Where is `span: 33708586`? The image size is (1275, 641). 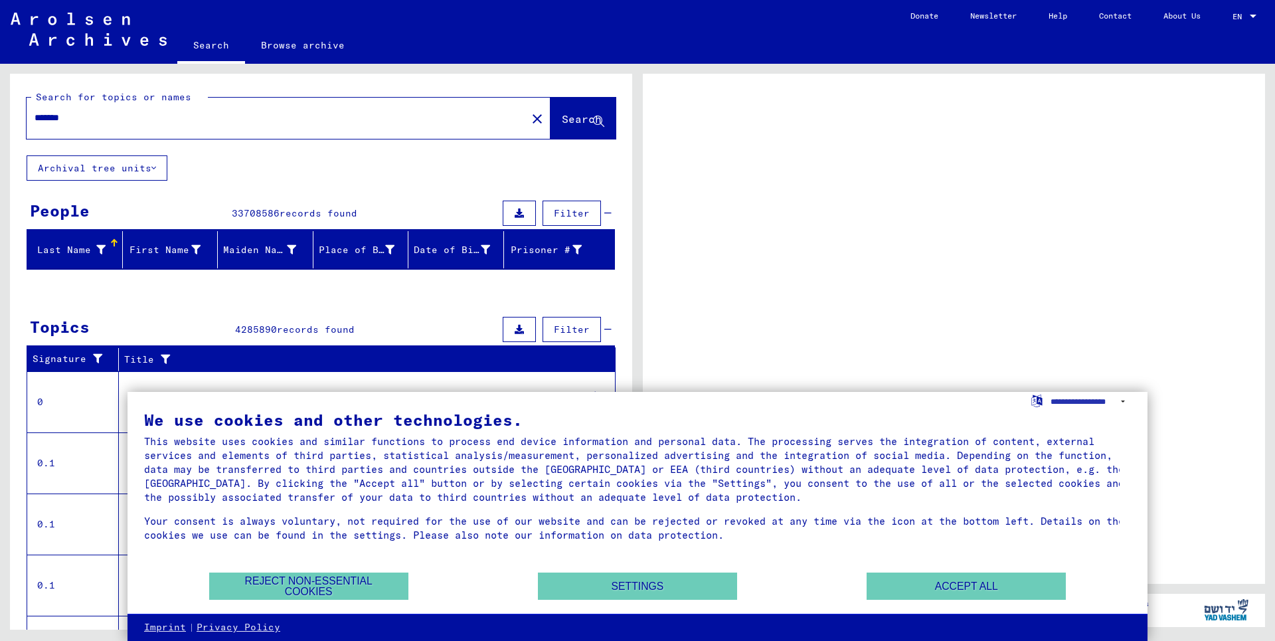
span: 33708586 is located at coordinates (256, 213).